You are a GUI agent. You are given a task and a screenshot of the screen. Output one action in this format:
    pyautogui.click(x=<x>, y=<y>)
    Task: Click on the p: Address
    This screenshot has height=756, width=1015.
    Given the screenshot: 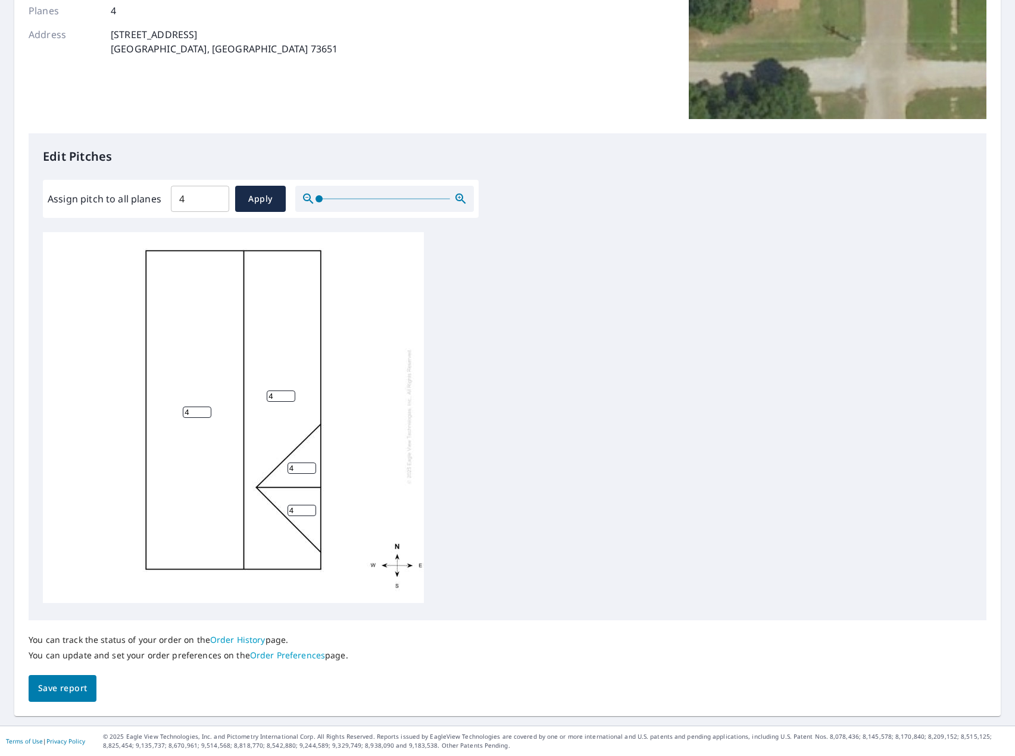 What is the action you would take?
    pyautogui.click(x=64, y=42)
    